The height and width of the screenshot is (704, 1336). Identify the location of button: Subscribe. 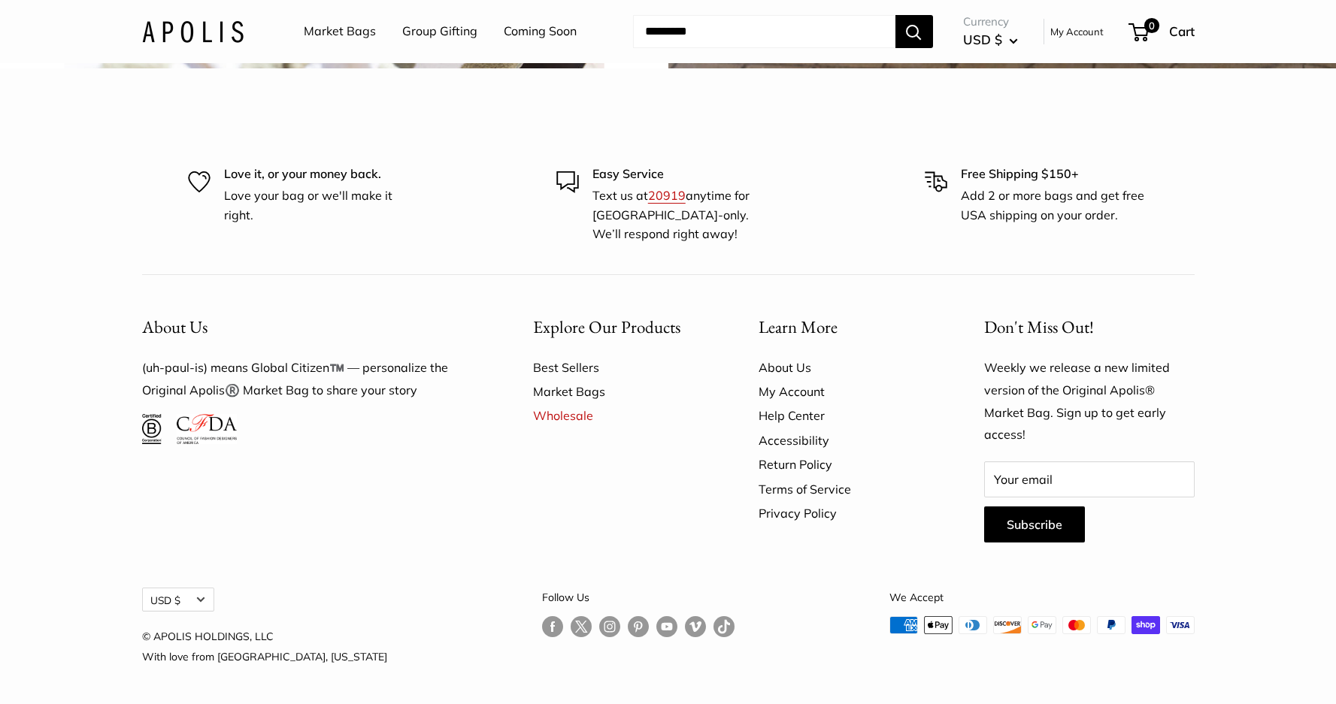
(1034, 525).